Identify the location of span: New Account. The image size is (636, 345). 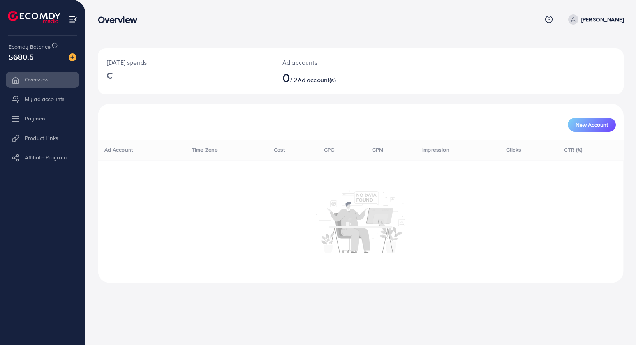
(592, 125).